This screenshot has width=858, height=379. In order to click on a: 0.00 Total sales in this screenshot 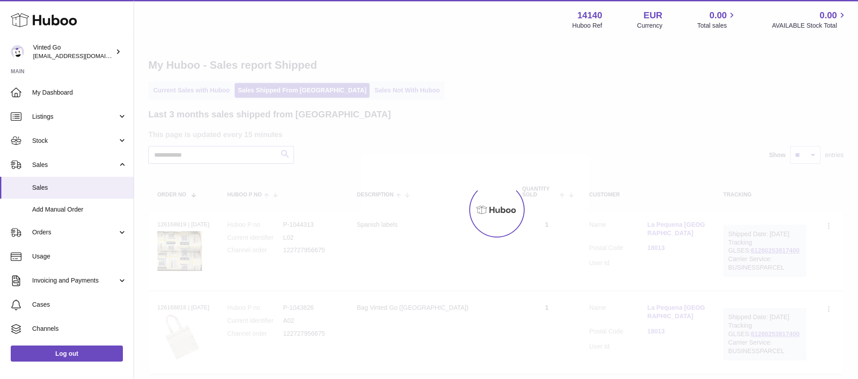, I will do `click(717, 20)`.